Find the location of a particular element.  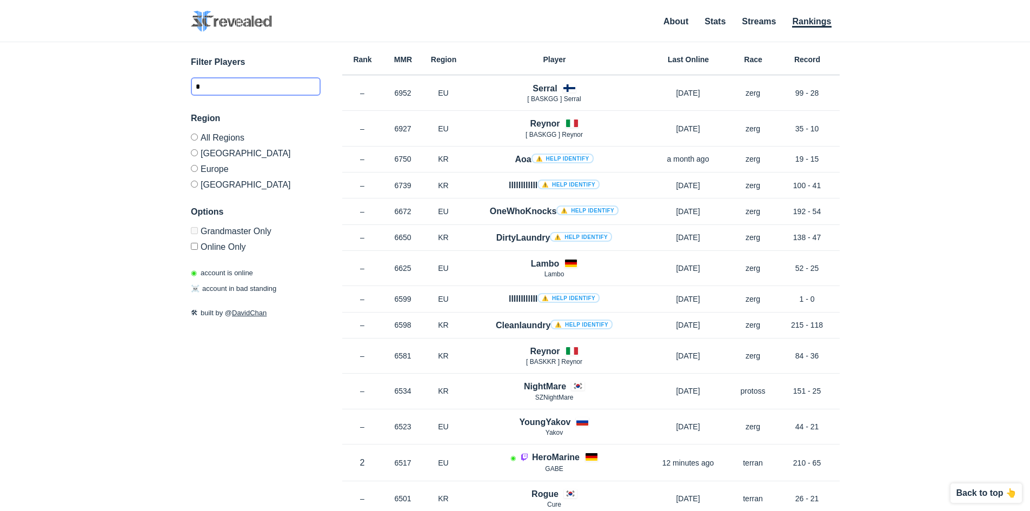

h6: Record is located at coordinates (807, 59).